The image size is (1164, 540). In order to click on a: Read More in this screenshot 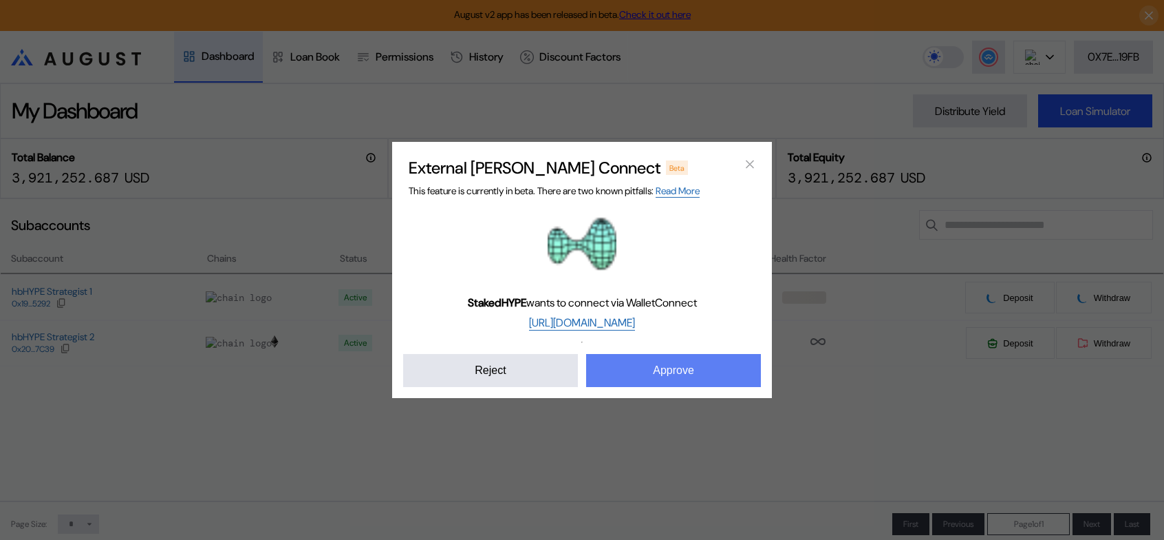, I will do `click(678, 191)`.